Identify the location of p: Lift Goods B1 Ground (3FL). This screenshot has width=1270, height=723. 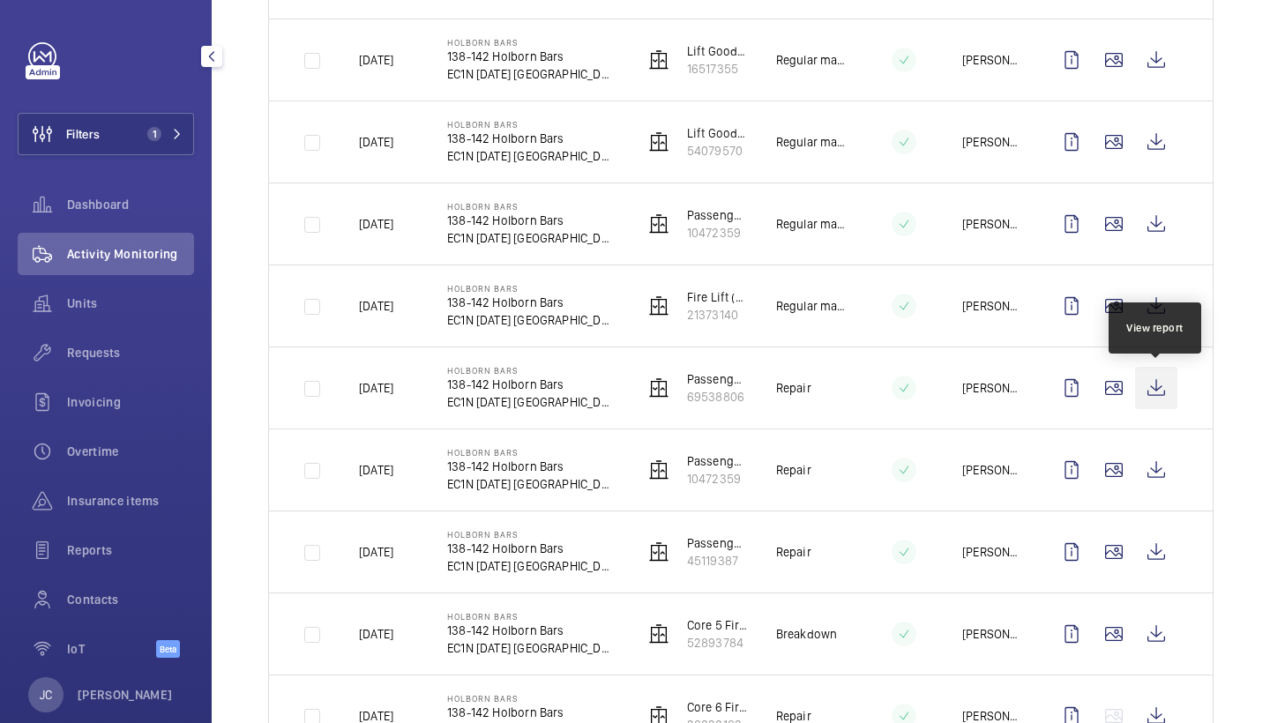
(717, 133).